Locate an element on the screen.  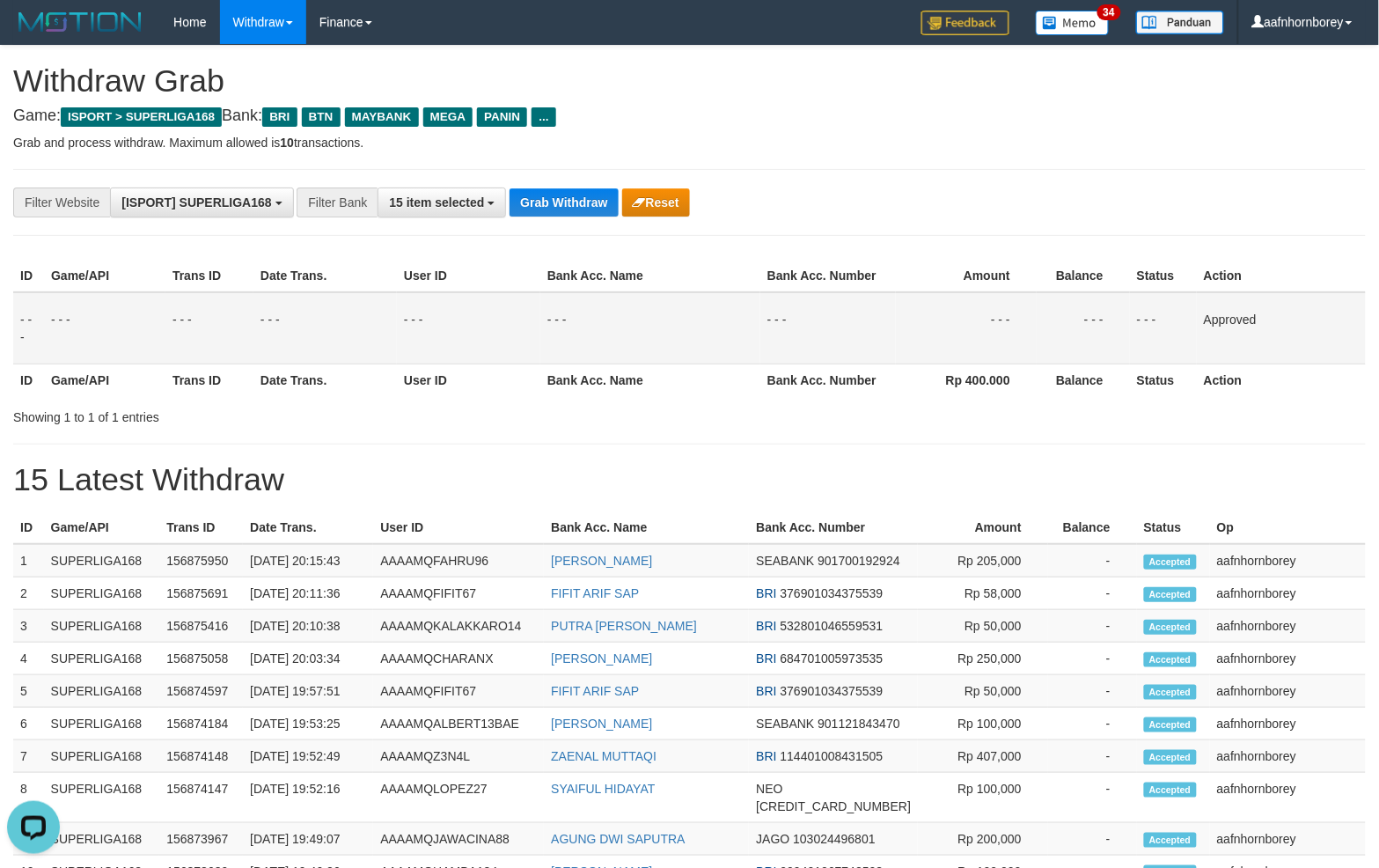
img: panduan.png is located at coordinates (1180, 22).